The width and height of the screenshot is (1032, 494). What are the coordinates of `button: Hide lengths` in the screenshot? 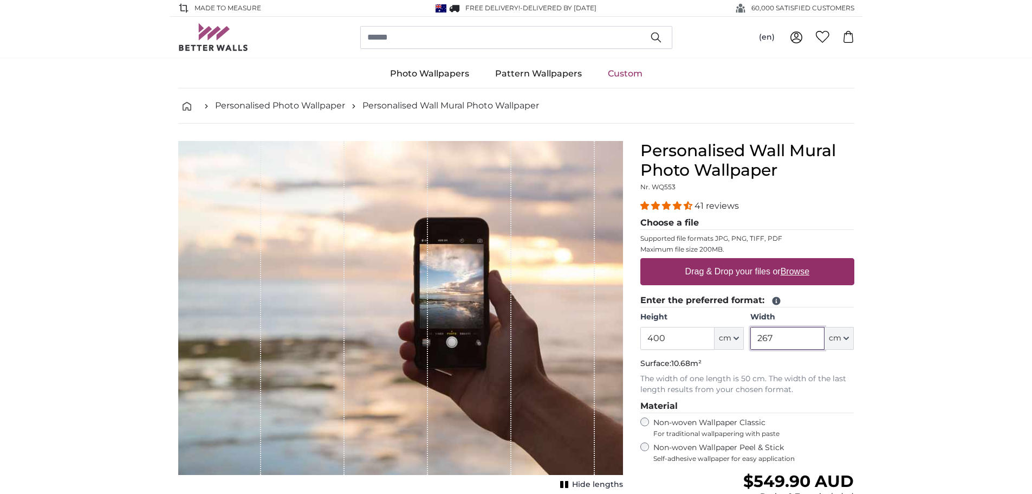 It's located at (590, 484).